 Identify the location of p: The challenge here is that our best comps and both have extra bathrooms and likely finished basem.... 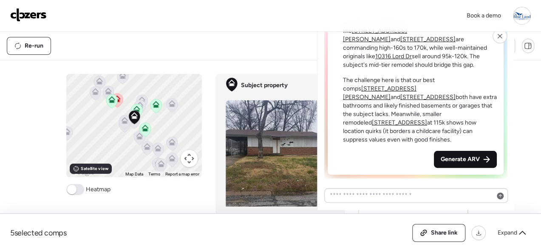
(420, 110).